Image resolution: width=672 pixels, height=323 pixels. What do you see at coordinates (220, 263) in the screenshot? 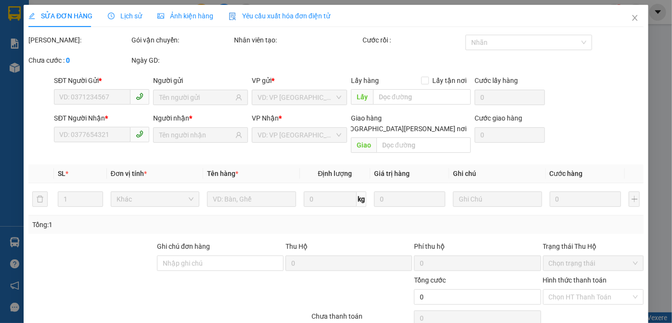
I see `input: Ghi chú đơn hàng` at bounding box center [220, 263].